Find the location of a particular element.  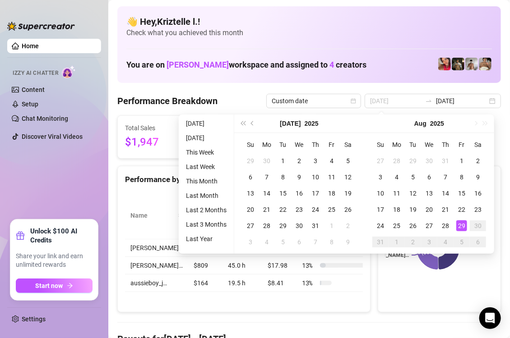

td: 2025-07-27 is located at coordinates (380, 161).